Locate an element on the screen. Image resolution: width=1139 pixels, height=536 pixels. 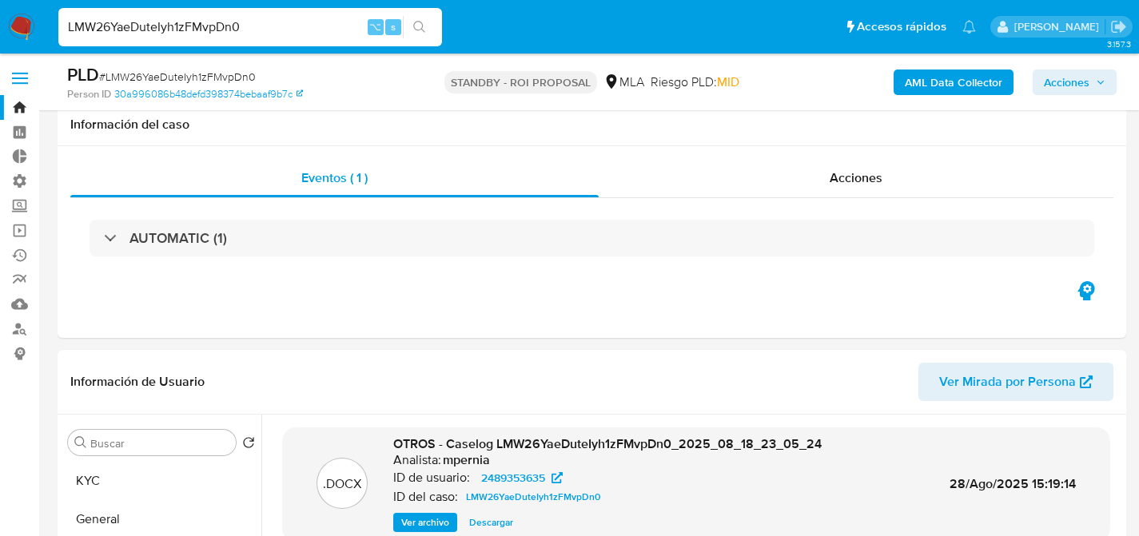
b: PLD is located at coordinates (83, 74).